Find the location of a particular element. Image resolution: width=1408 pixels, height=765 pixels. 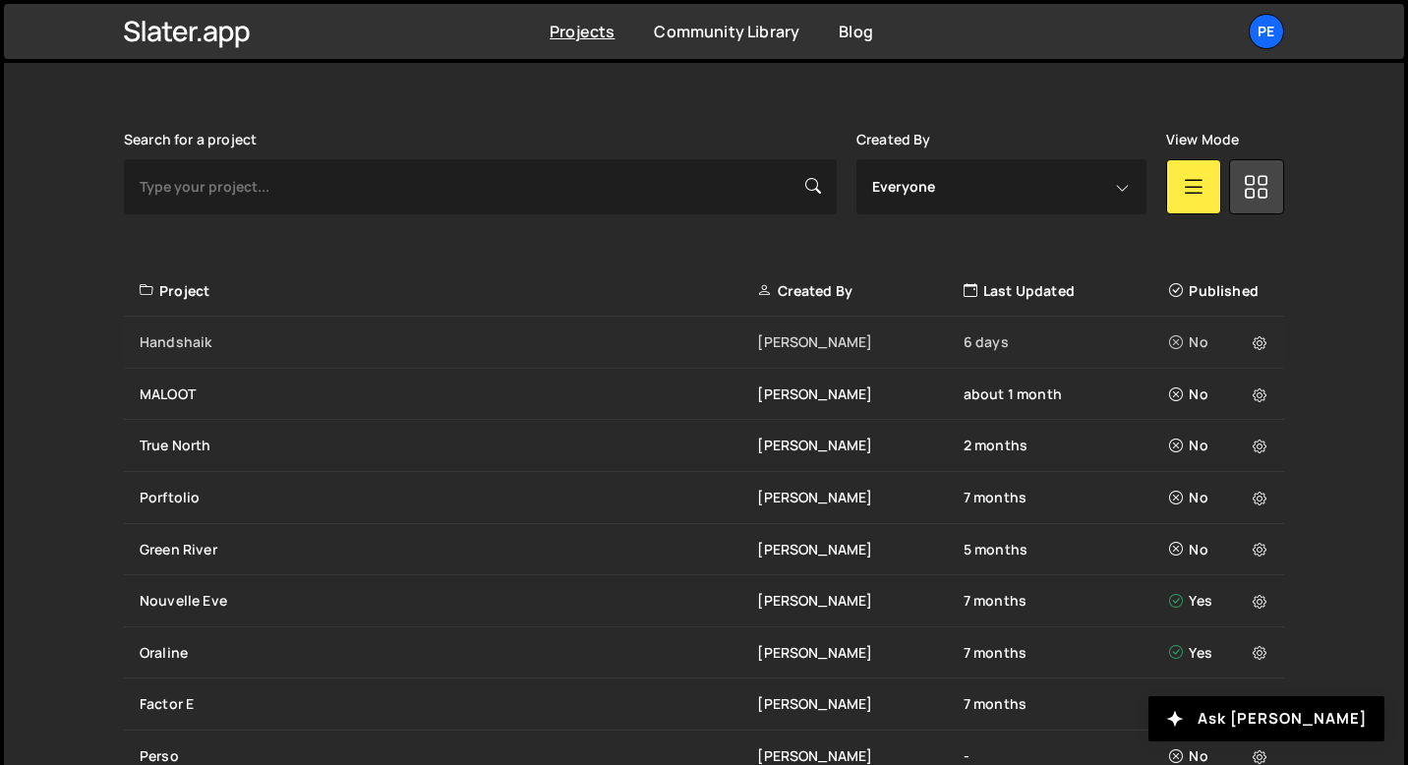

label: View Mode is located at coordinates (1202, 140).